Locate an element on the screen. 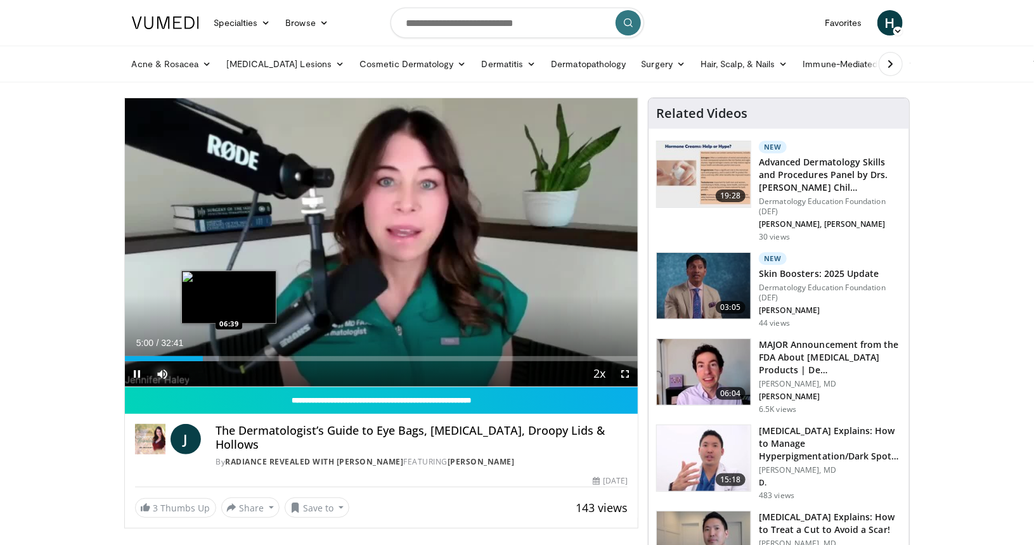 Image resolution: width=1034 pixels, height=545 pixels. img: b8d0b268-5ea7-42fe-a1b9-7495ab263df8.150x105_q85_crop-smart_upscale.jpg is located at coordinates (703, 372).